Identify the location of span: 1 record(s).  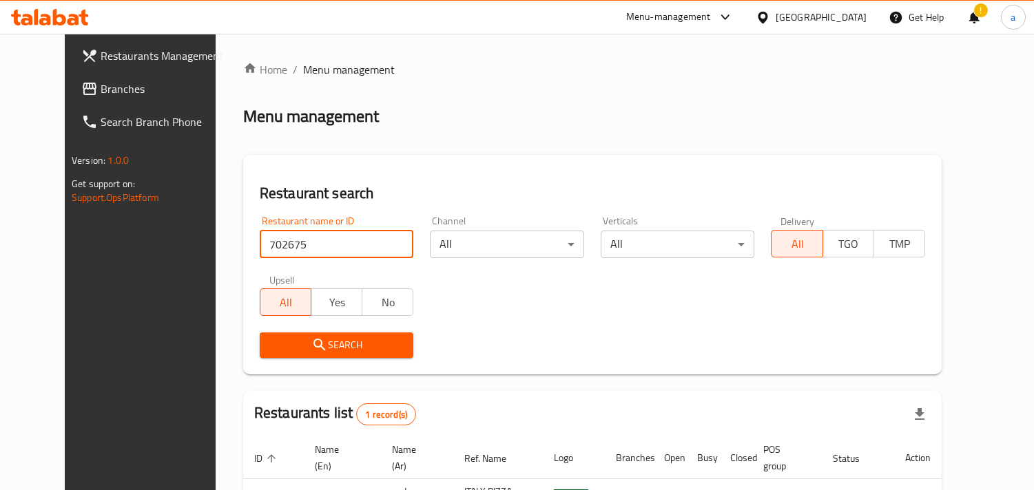
(386, 415).